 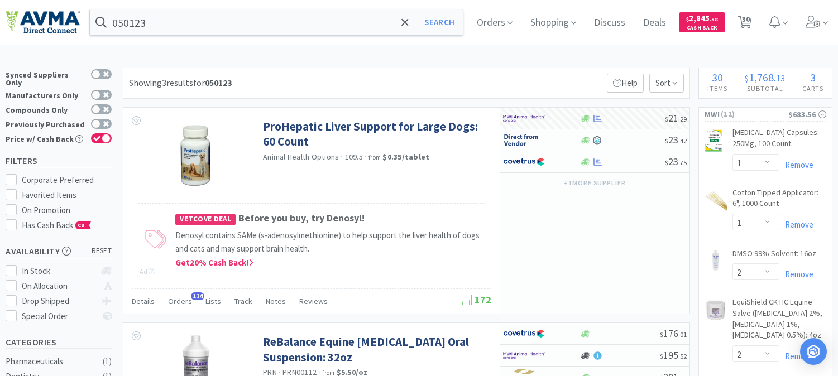 I want to click on h4: Before you buy, try Denosyl!, so click(x=328, y=218).